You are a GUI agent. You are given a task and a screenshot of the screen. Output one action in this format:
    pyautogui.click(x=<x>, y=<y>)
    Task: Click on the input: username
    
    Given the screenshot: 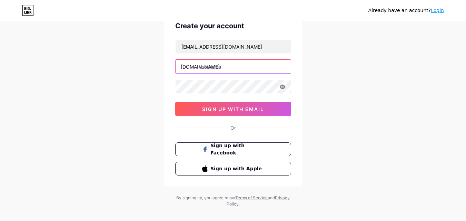 What is the action you would take?
    pyautogui.click(x=233, y=67)
    